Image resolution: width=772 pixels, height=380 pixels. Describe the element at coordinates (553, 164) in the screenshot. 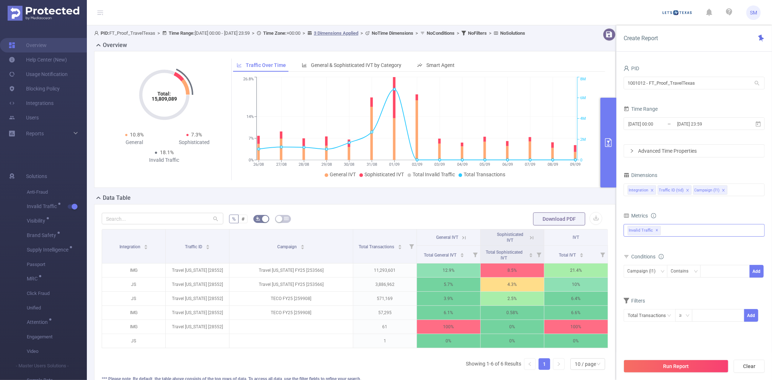

I see `tspan: 08/09` at that location.